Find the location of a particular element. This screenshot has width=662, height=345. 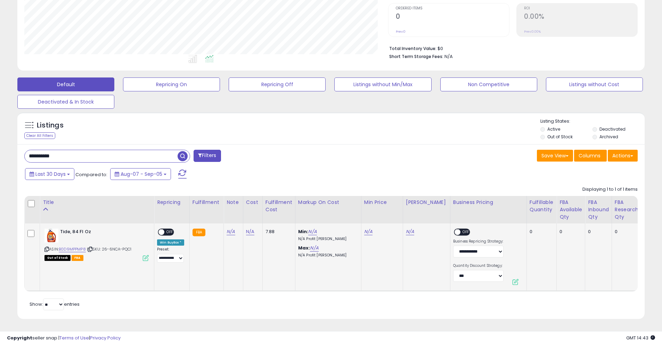

div: Markup on Cost is located at coordinates (328, 202).